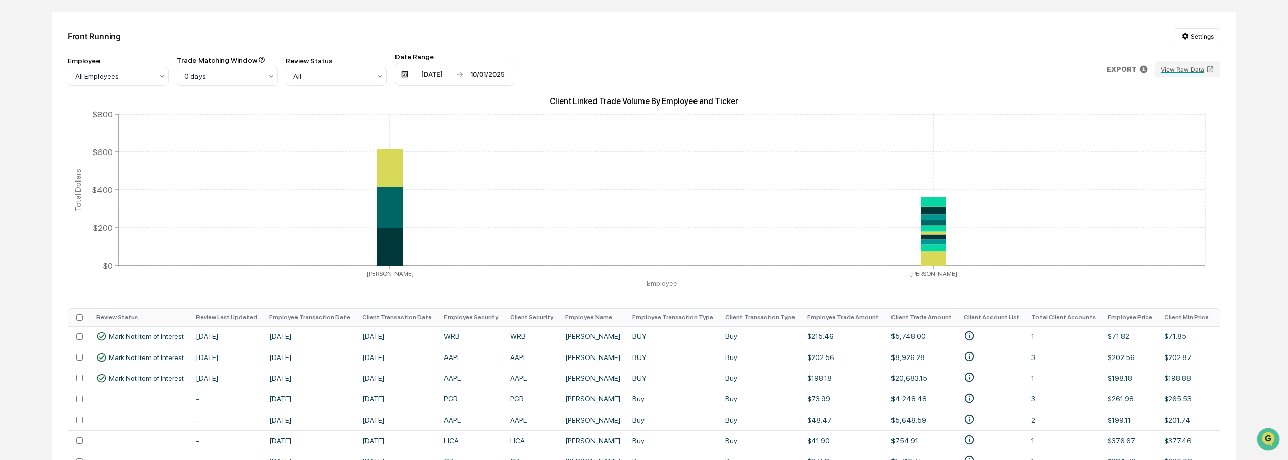 Image resolution: width=1288 pixels, height=460 pixels. Describe the element at coordinates (531, 317) in the screenshot. I see `th: Client Security` at that location.